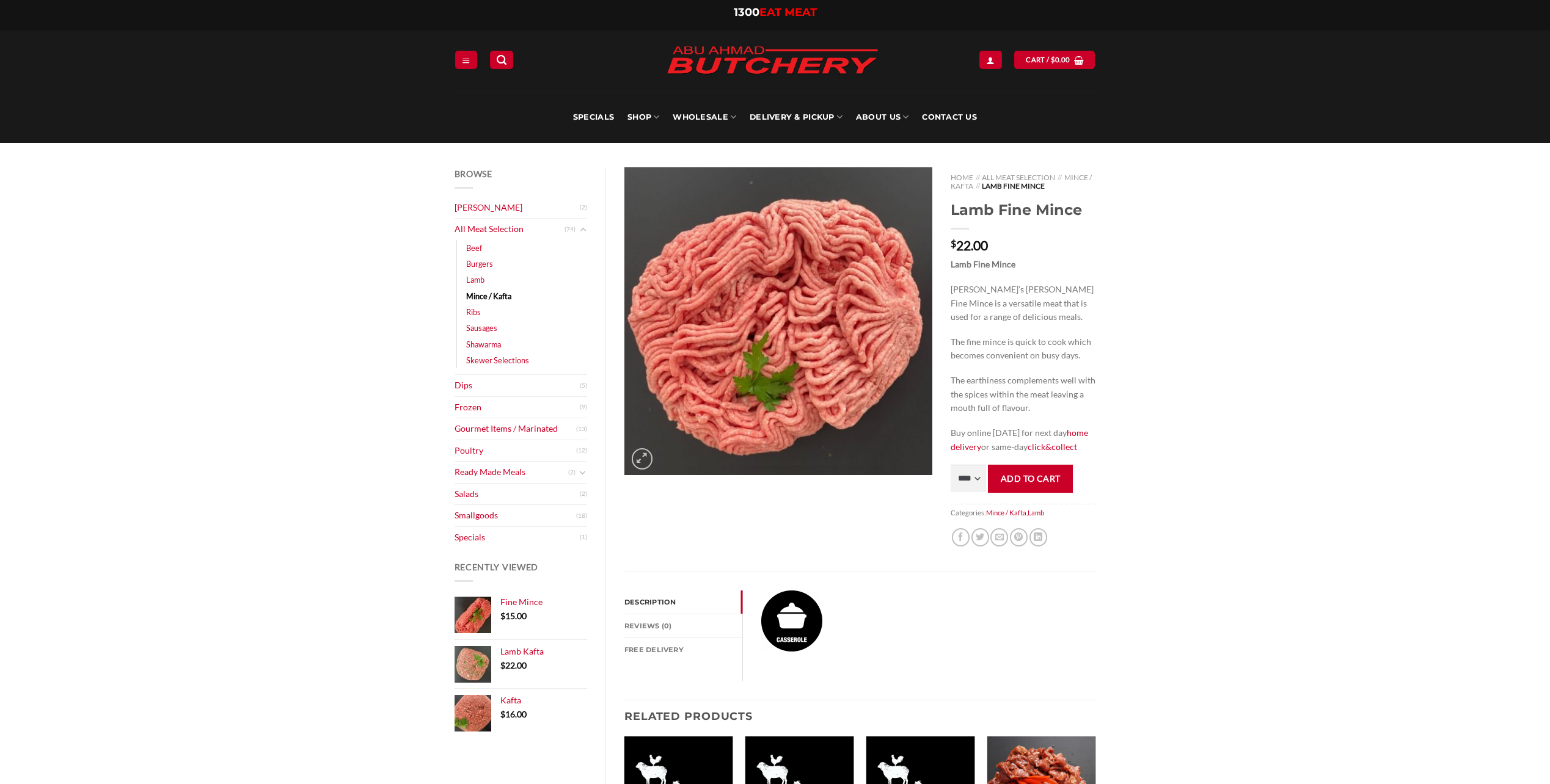 Image resolution: width=1550 pixels, height=784 pixels. I want to click on a: Email to a Friend, so click(999, 537).